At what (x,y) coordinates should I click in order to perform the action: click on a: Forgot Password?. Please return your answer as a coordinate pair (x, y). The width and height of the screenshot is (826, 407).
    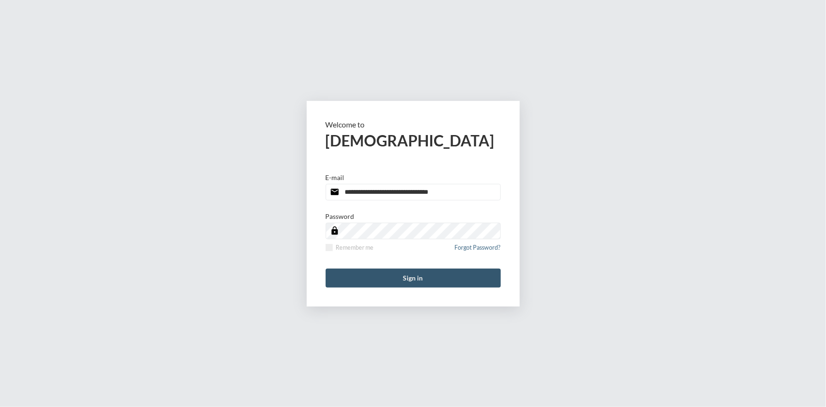
    Looking at the image, I should click on (478, 250).